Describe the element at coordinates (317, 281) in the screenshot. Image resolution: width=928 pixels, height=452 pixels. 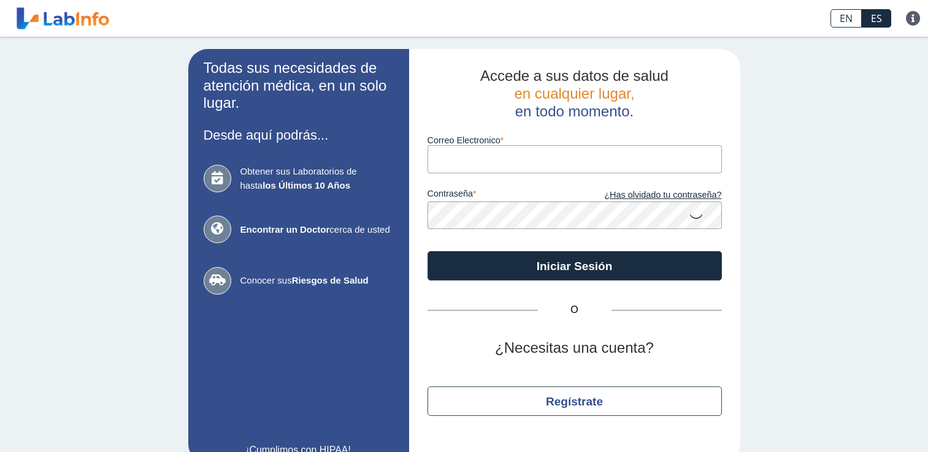
I see `span: Conocer sus` at that location.